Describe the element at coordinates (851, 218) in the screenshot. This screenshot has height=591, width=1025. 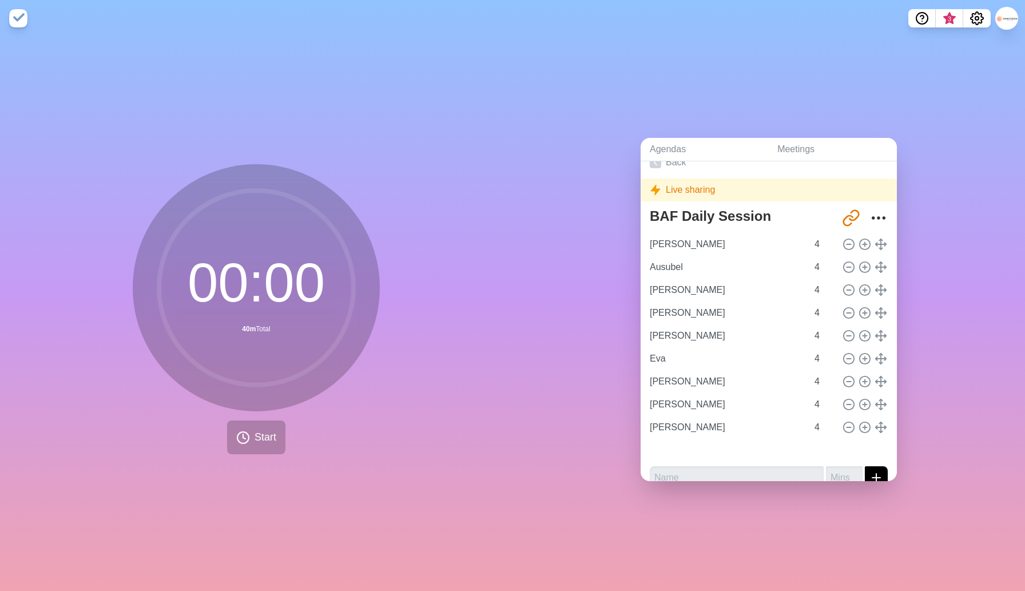
I see `button: Share link` at that location.